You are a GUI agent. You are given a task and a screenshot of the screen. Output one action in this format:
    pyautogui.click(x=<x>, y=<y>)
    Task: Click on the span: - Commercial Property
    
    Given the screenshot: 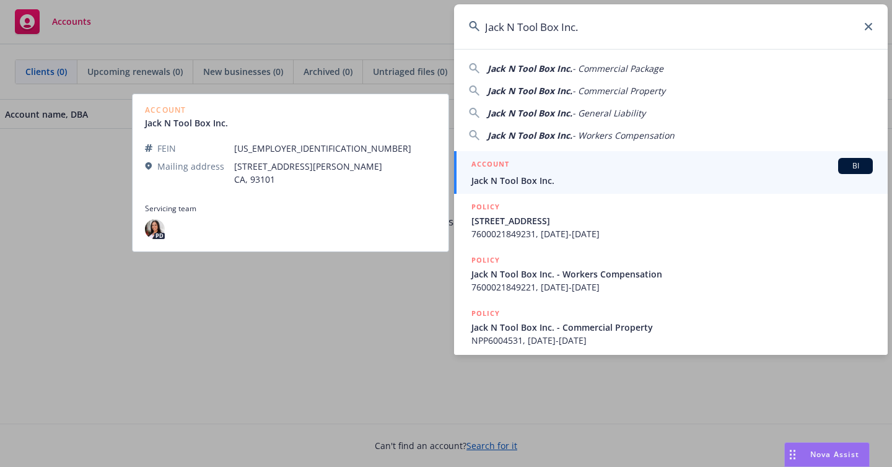 What is the action you would take?
    pyautogui.click(x=619, y=90)
    